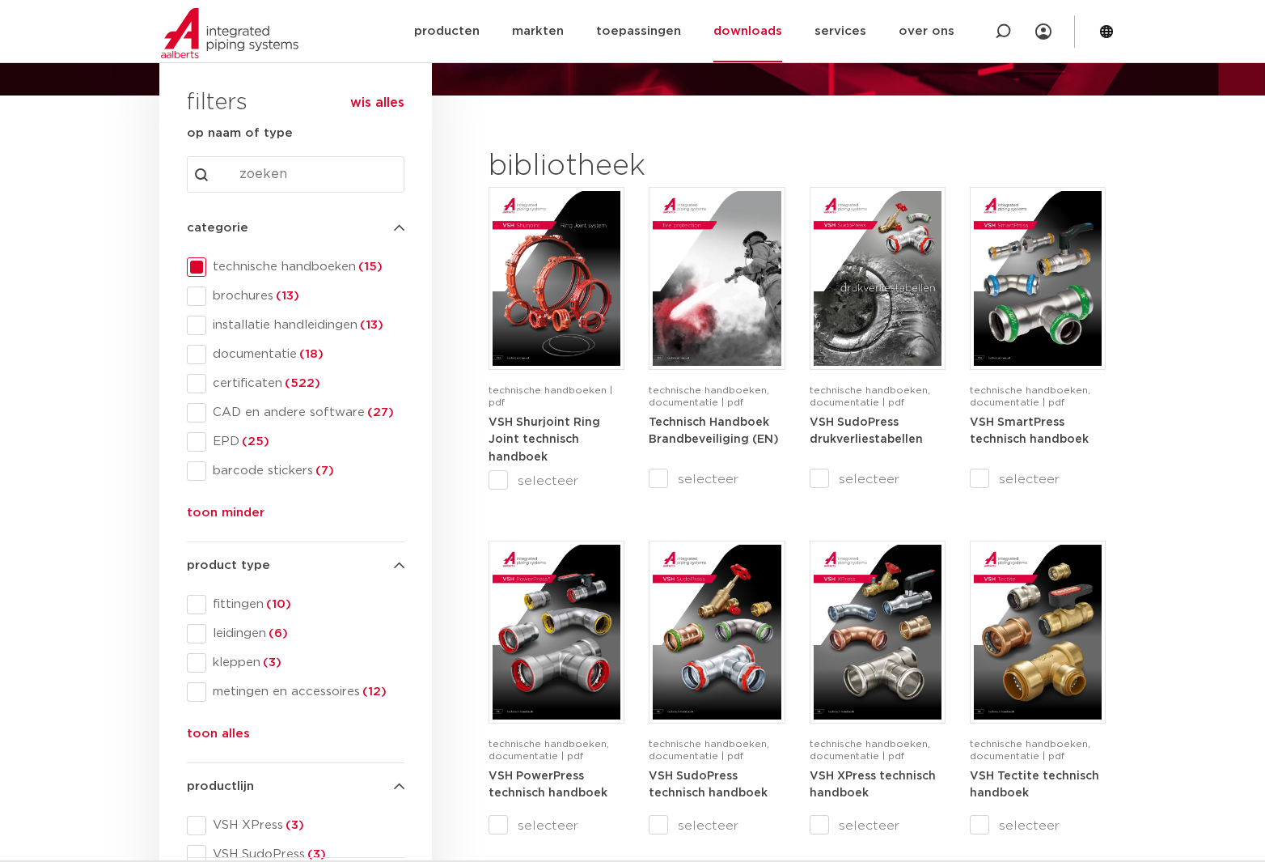  What do you see at coordinates (708, 784) in the screenshot?
I see `a: VSH SudoPress technisch handboek` at bounding box center [708, 784].